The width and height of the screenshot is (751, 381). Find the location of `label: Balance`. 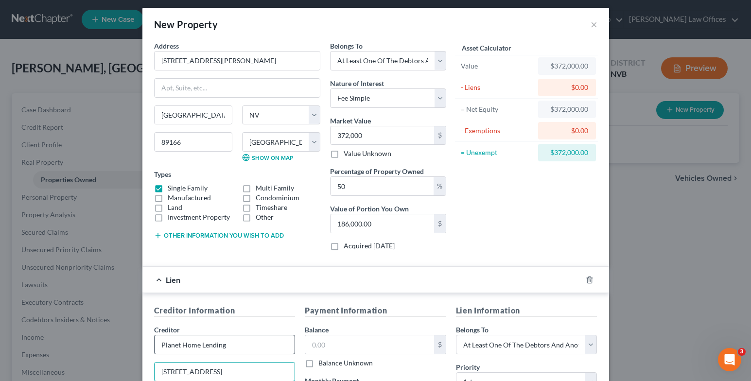

label: Balance is located at coordinates (317, 330).